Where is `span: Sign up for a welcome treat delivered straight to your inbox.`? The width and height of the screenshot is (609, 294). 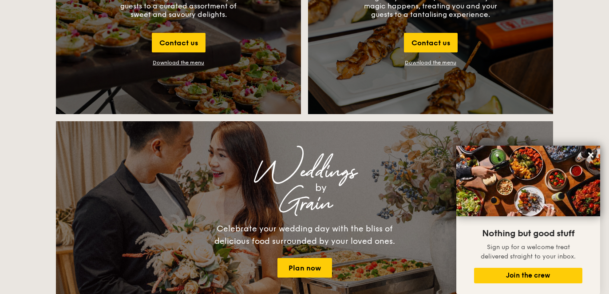
span: Sign up for a welcome treat delivered straight to your inbox. is located at coordinates (528, 252).